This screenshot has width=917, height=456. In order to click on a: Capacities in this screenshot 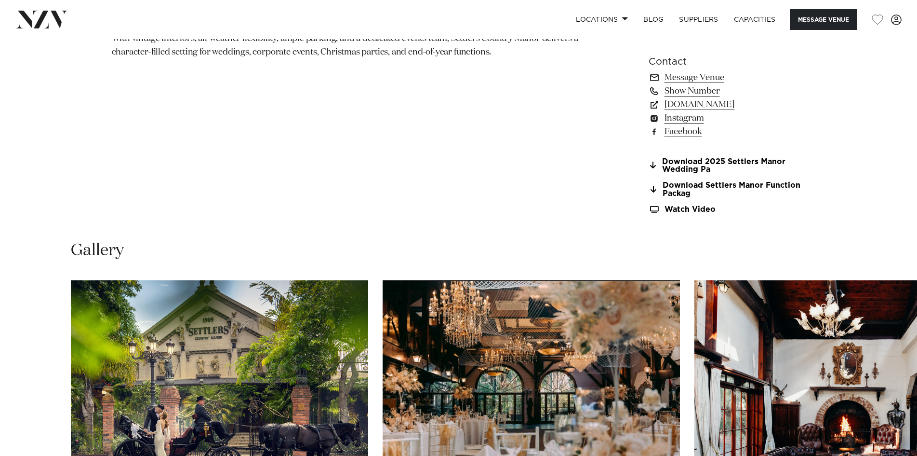, I will do `click(755, 19)`.